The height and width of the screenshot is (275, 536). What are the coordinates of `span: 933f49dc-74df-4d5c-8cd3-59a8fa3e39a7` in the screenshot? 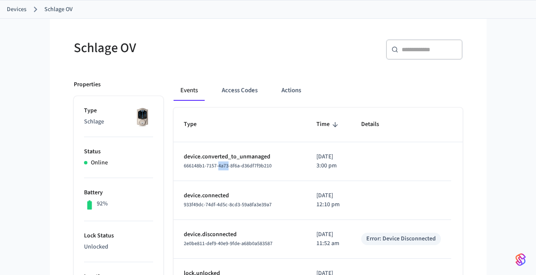 It's located at (228, 204).